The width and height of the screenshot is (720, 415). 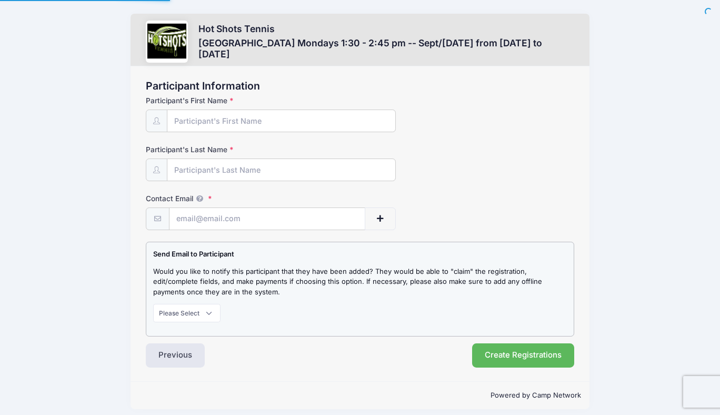 What do you see at coordinates (217, 150) in the screenshot?
I see `label: Participant's Last Name` at bounding box center [217, 150].